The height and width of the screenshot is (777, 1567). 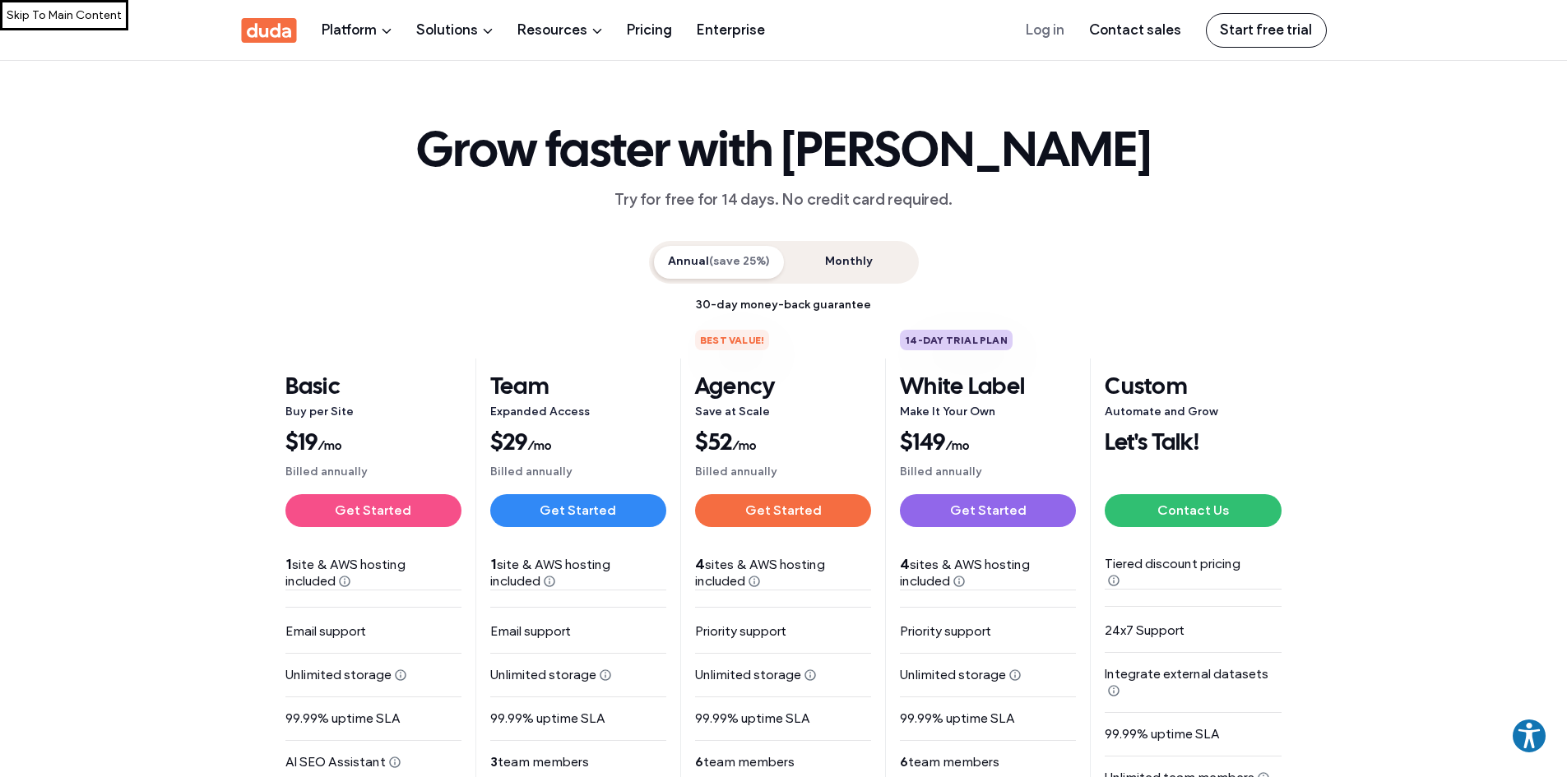 What do you see at coordinates (962, 388) in the screenshot?
I see `div: White Label` at bounding box center [962, 388].